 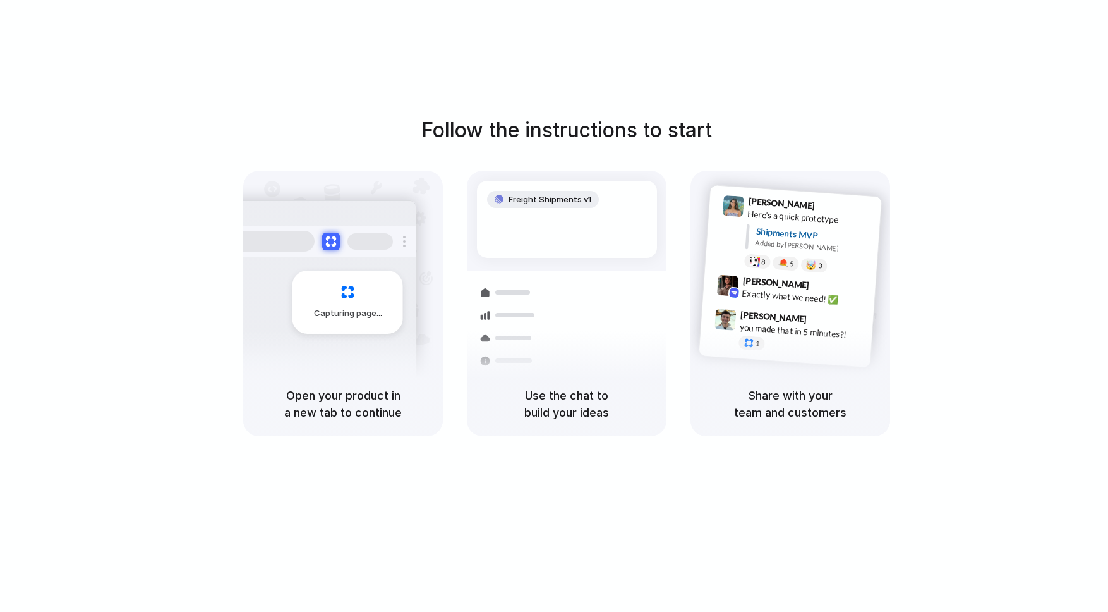 I want to click on span: 8, so click(x=763, y=261).